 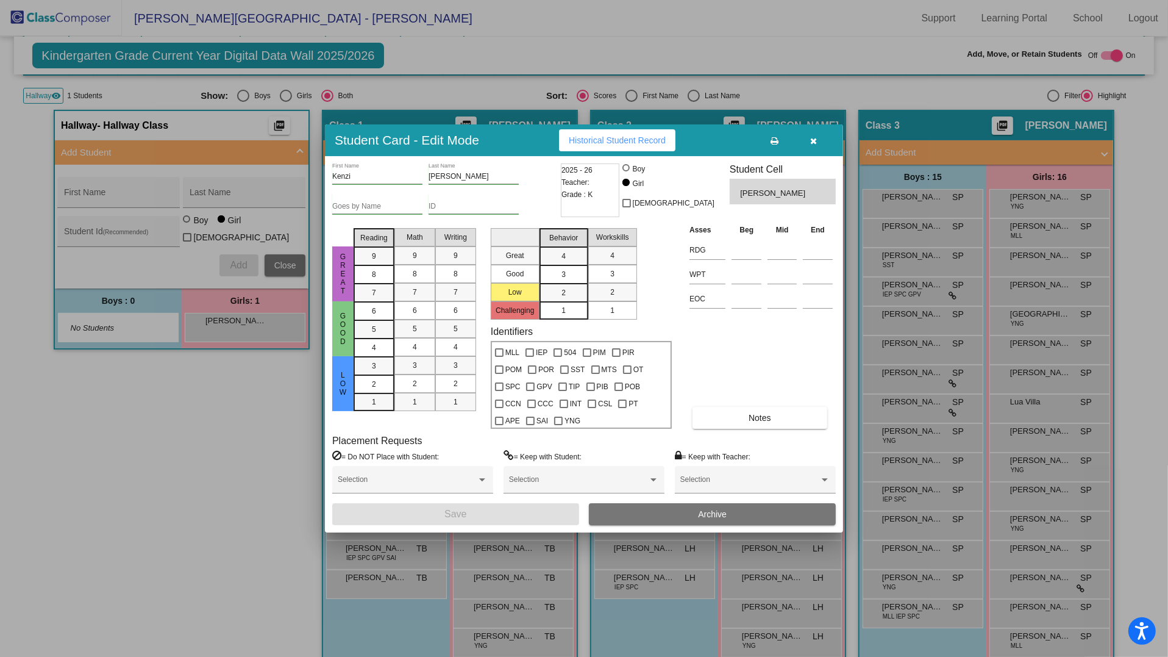 I want to click on h3: Student Card - Edit Mode, so click(x=407, y=140).